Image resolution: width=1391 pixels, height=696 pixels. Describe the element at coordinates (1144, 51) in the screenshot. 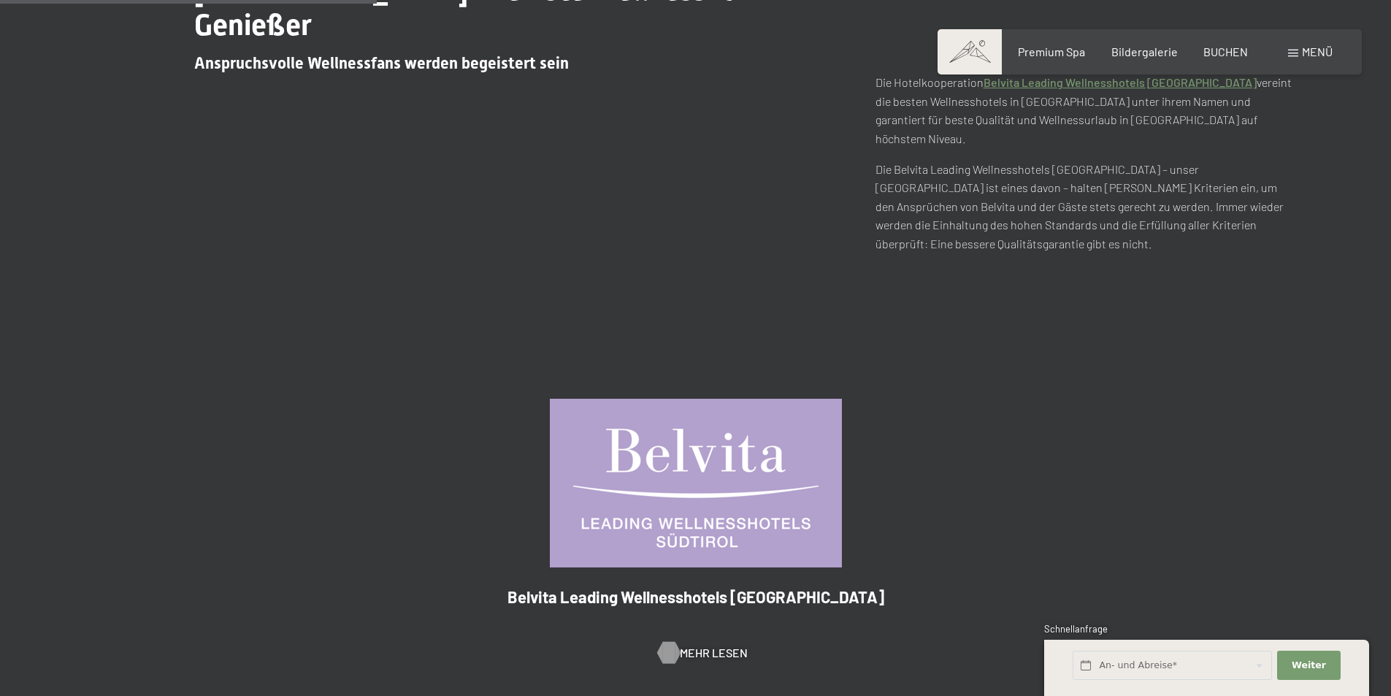

I see `span: Bildergalerie` at that location.